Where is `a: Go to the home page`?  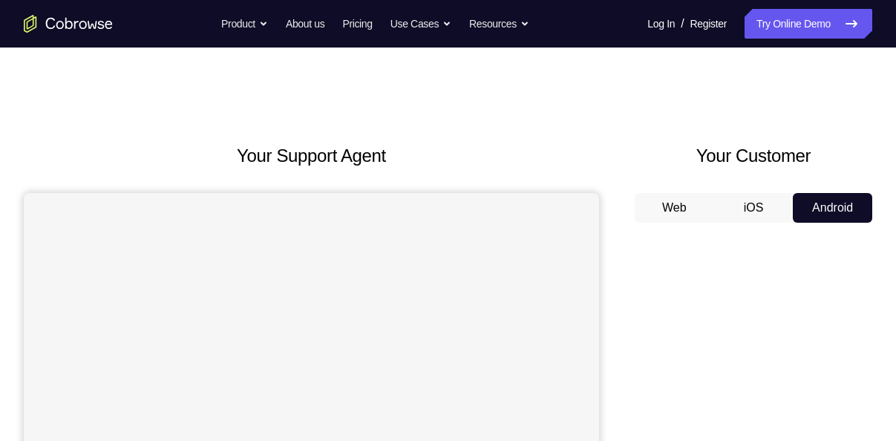 a: Go to the home page is located at coordinates (68, 24).